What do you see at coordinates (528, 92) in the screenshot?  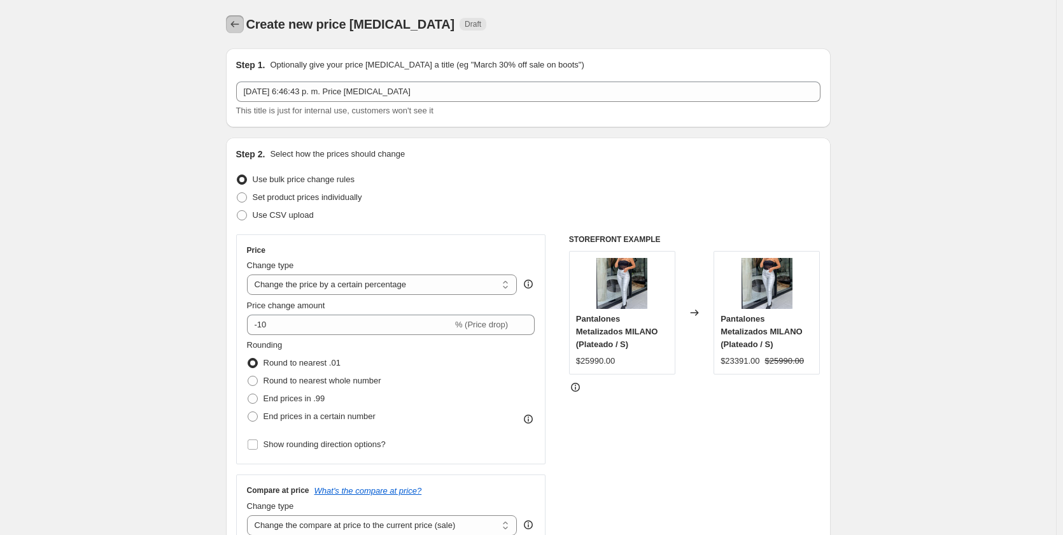 I see `input: 30% off holiday sale` at bounding box center [528, 92].